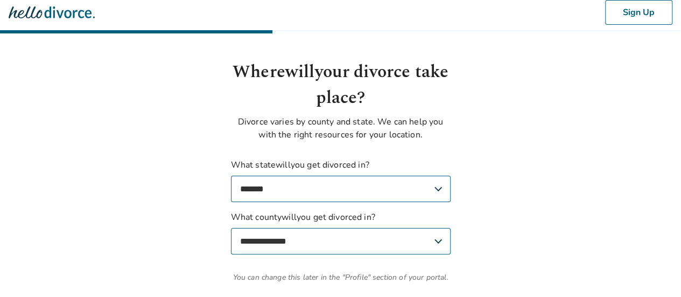  What do you see at coordinates (341, 277) in the screenshot?
I see `span: You can change this later in the "Profile" section of your portal.` at bounding box center [341, 277].